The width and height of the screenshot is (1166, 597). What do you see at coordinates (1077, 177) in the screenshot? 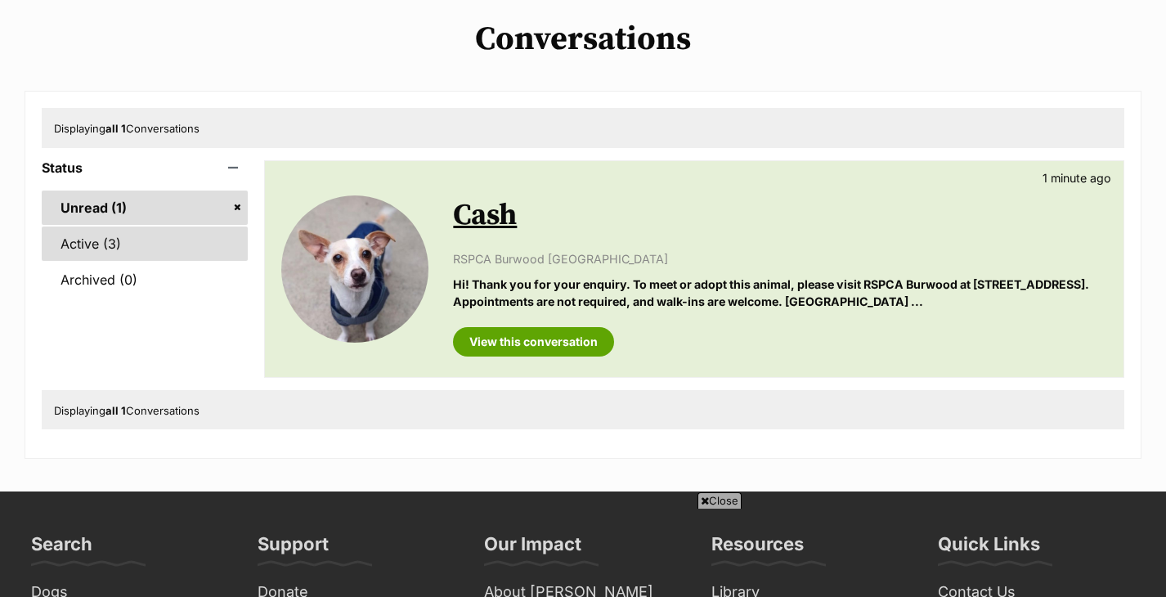
I see `p: 1 minute ago` at bounding box center [1077, 177].